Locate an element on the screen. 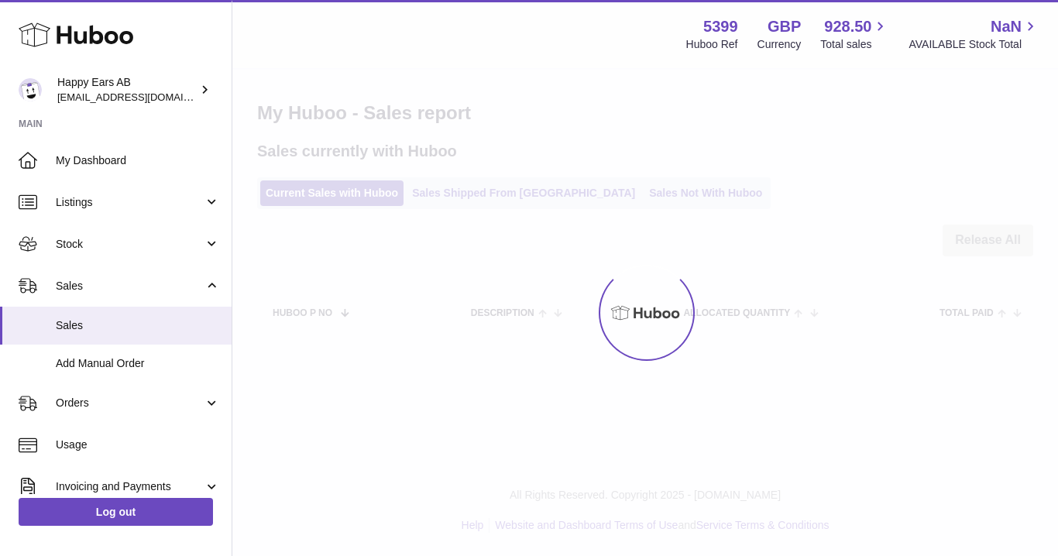 The width and height of the screenshot is (1058, 556). span: Stock is located at coordinates (129, 244).